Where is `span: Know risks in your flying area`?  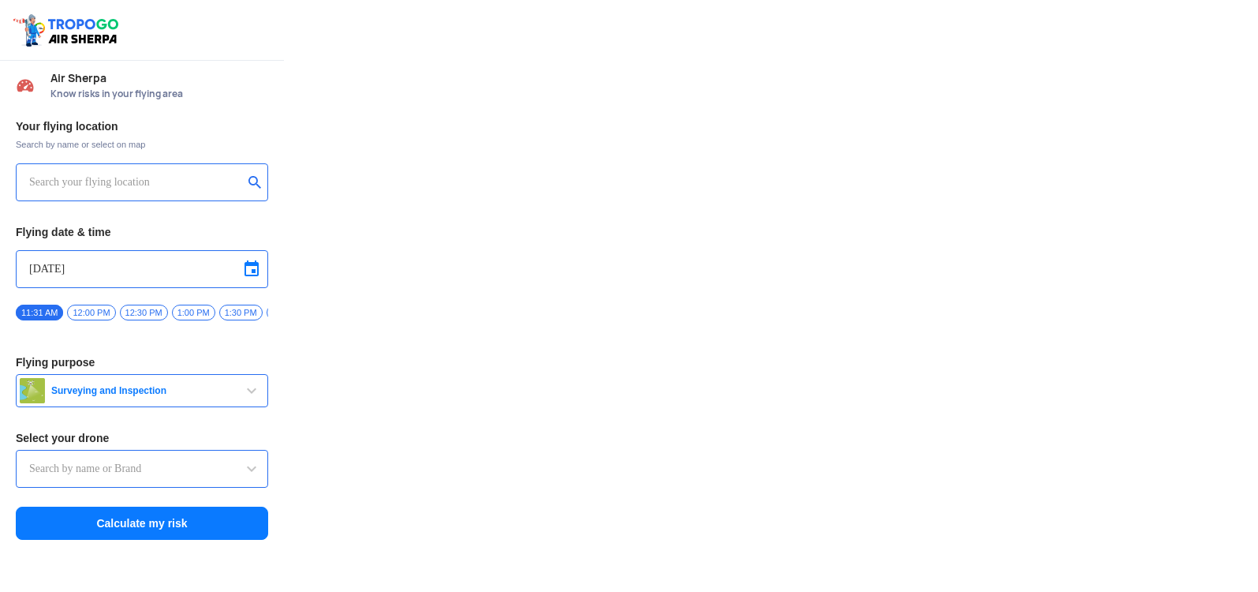
span: Know risks in your flying area is located at coordinates (159, 94).